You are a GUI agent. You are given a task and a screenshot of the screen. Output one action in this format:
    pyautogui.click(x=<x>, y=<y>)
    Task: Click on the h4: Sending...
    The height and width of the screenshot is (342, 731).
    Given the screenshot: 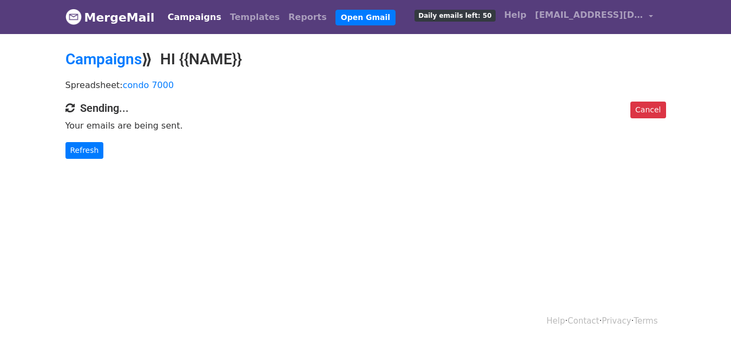 What is the action you would take?
    pyautogui.click(x=366, y=108)
    